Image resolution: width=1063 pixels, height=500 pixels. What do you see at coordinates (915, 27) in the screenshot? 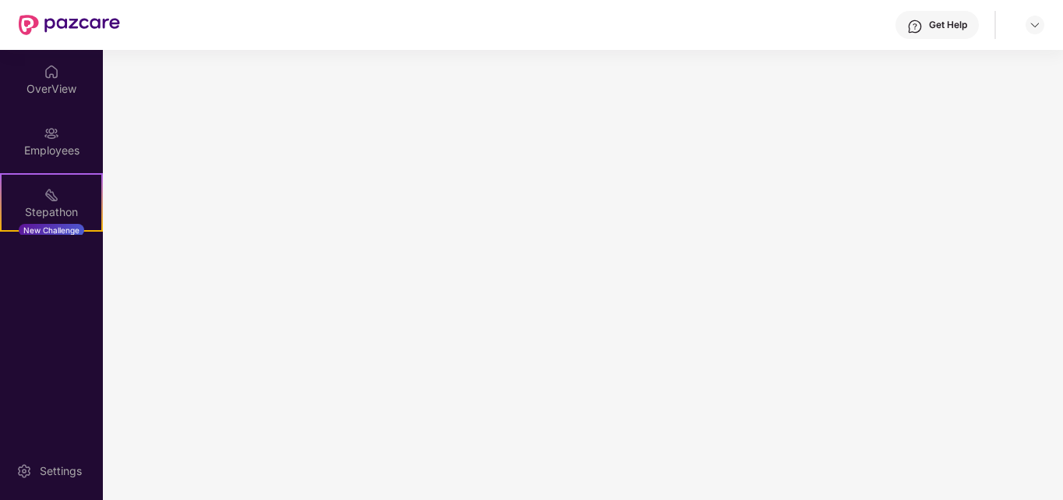
I see `img: svg+xml;base64,PHN2ZyBpZD0iSGVscC0zMngzMiIgeG1sbnM9Imh0dHA6Ly93d3cudzMub3JnLzIwMDAvc3ZnIiB3aWR0aD...` at bounding box center [915, 27].